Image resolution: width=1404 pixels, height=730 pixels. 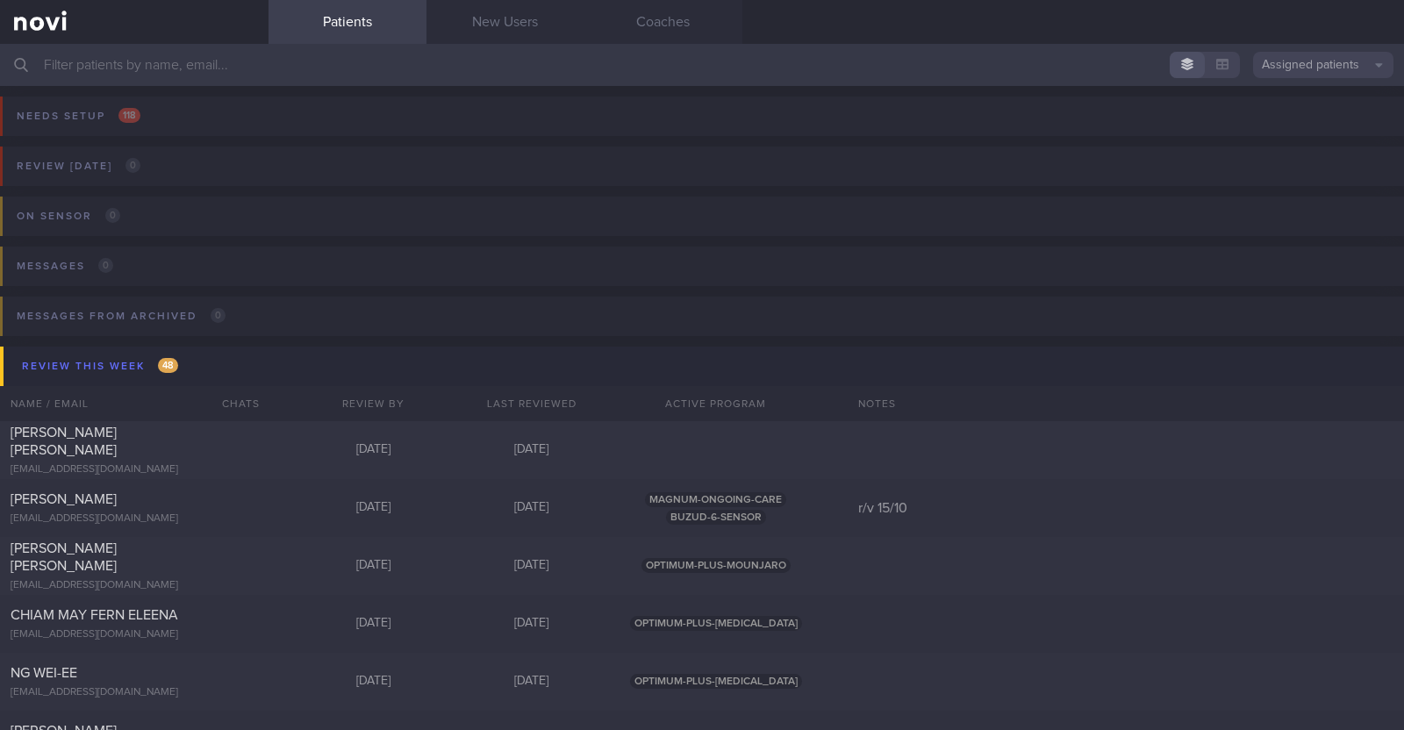 What do you see at coordinates (1126, 508) in the screenshot?
I see `div: r/v 15/10` at bounding box center [1126, 508].